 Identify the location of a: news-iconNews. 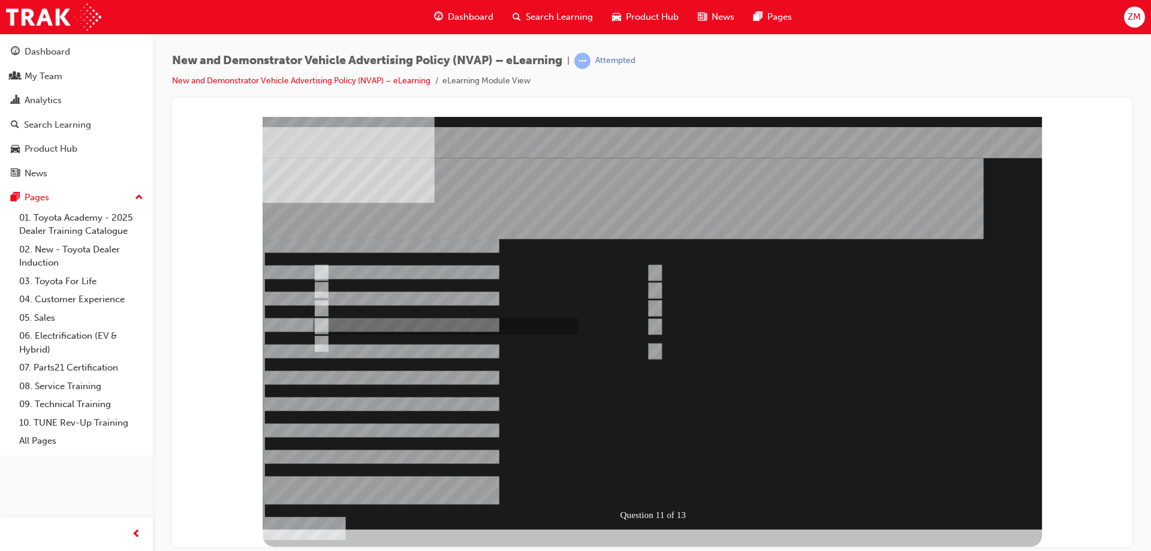
(716, 17).